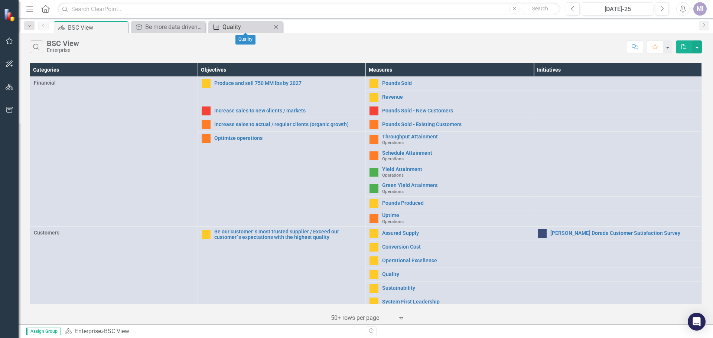  Describe the element at coordinates (168, 27) in the screenshot. I see `a: Be more data driven for optimizing decision making` at that location.